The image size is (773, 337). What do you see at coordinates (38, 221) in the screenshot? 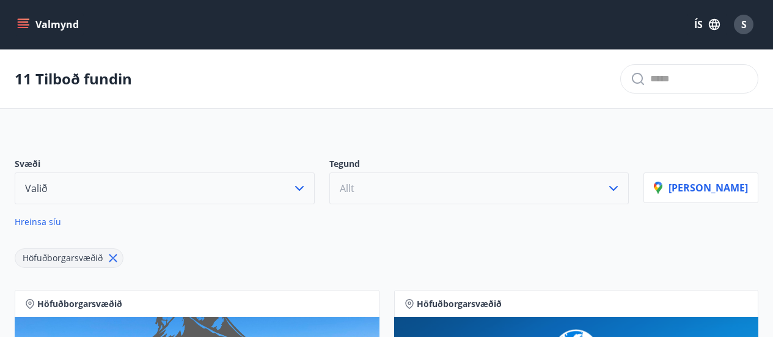
I see `span: Hreinsa síu` at bounding box center [38, 221].